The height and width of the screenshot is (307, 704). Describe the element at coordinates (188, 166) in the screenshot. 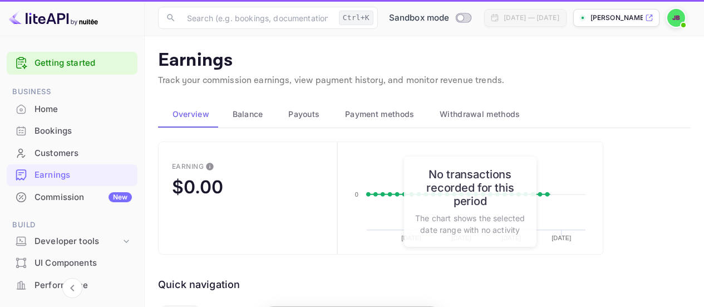

I see `div: Earning` at that location.